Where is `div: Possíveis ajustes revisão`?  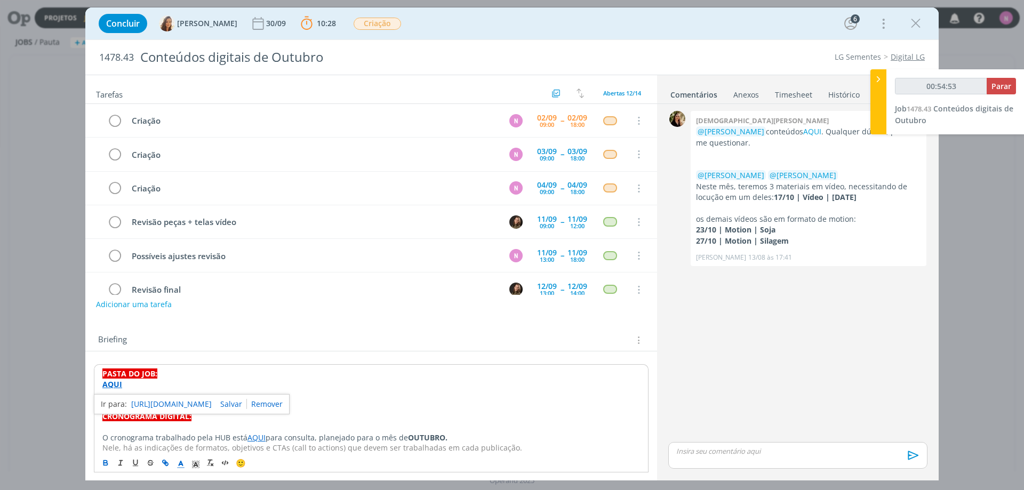 div: Possíveis ajustes revisão is located at coordinates (313, 256).